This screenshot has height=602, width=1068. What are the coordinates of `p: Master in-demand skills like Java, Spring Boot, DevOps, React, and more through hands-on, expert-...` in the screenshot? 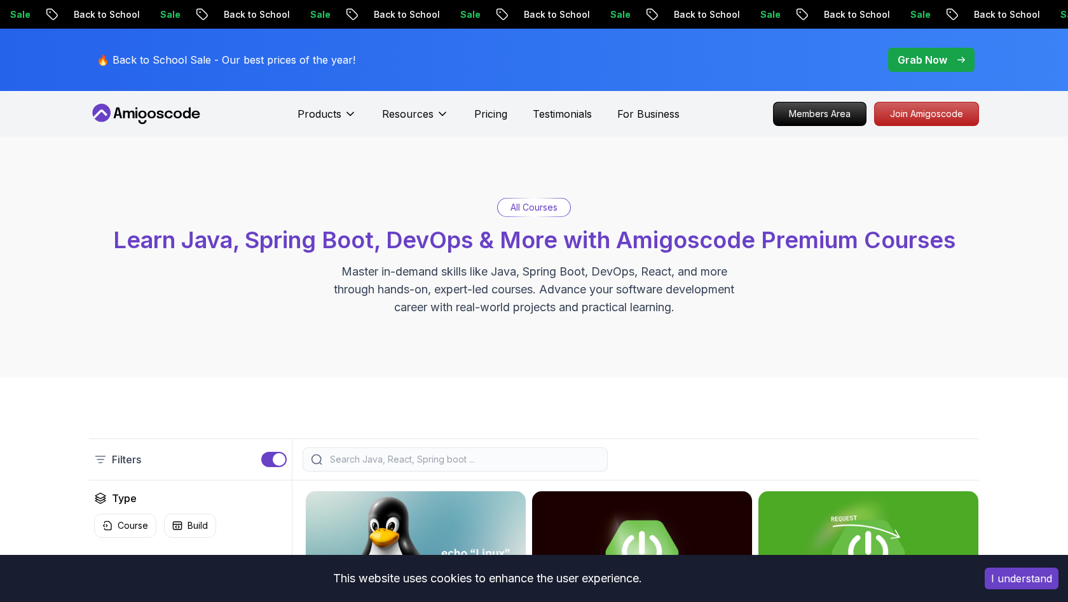 It's located at (534, 289).